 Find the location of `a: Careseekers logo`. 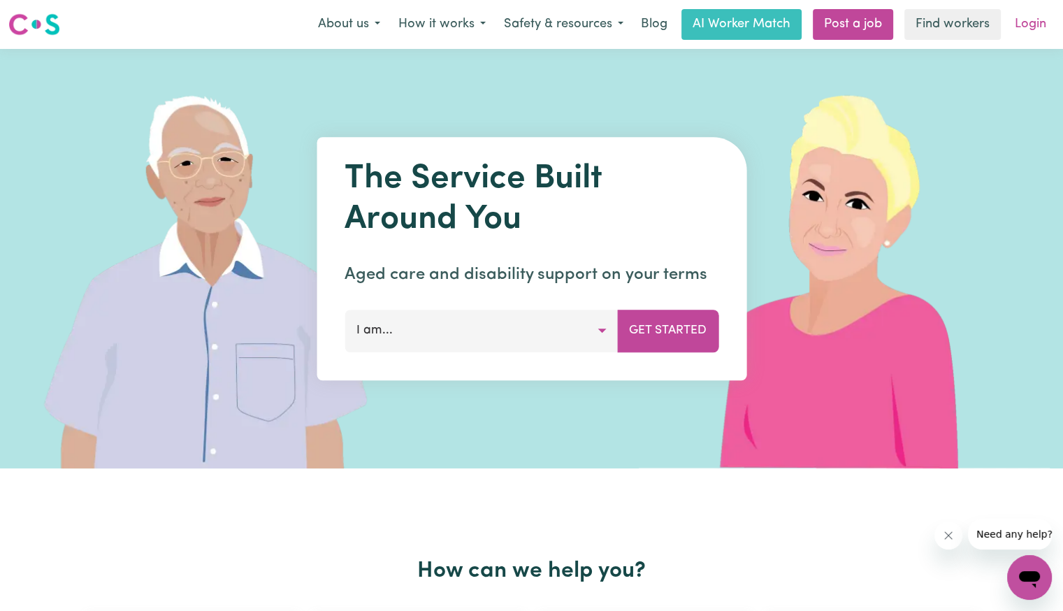

a: Careseekers logo is located at coordinates (34, 24).